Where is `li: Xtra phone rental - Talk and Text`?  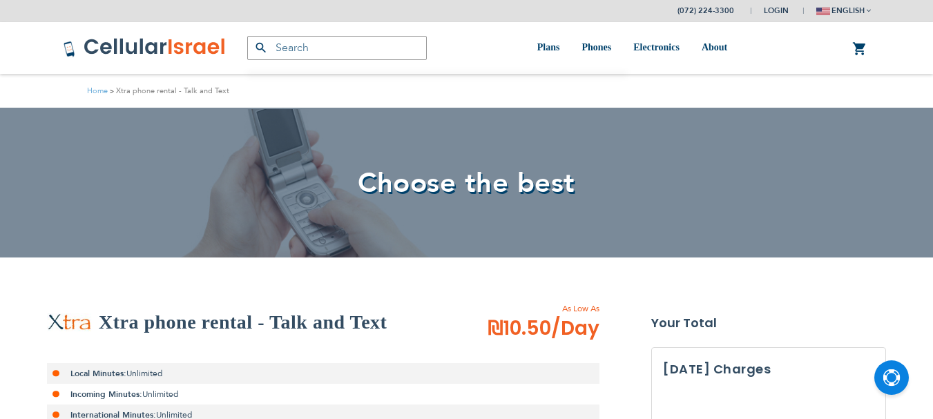 li: Xtra phone rental - Talk and Text is located at coordinates (168, 90).